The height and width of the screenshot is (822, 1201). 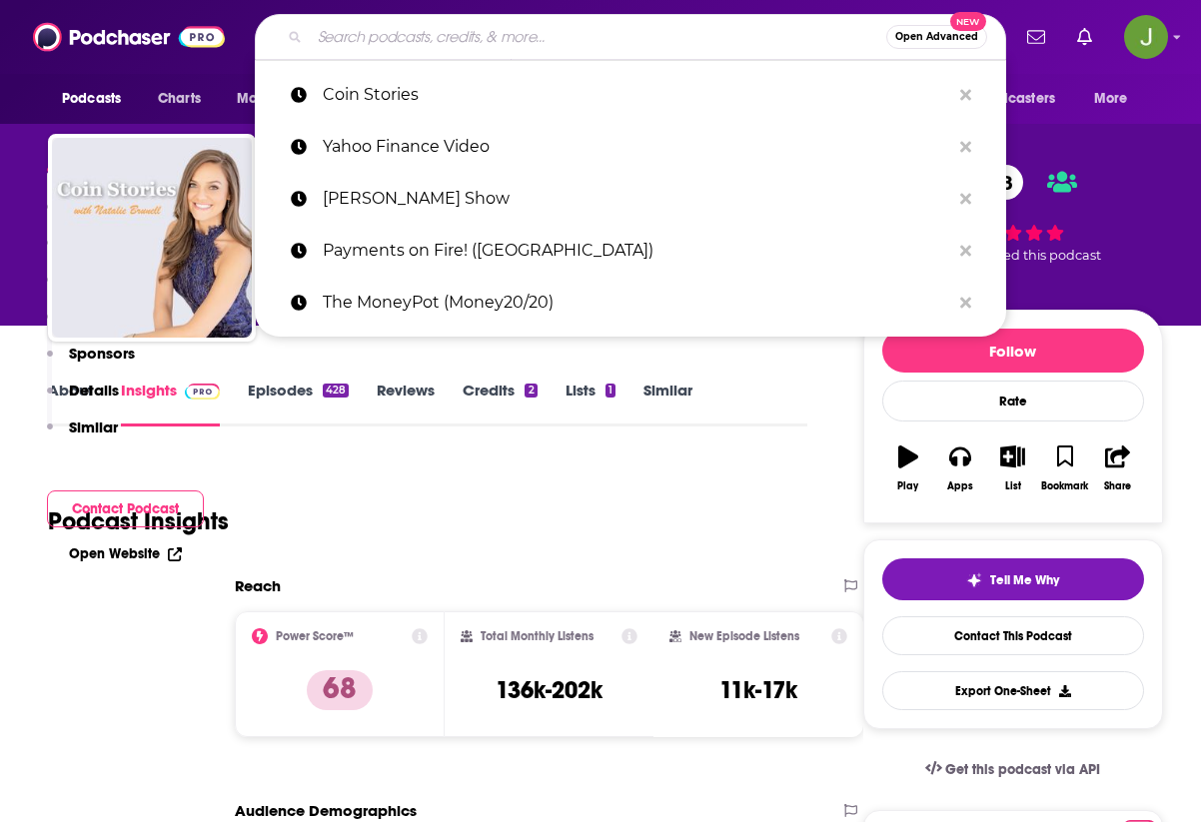 What do you see at coordinates (597, 37) in the screenshot?
I see `input: Search podcasts, credits, & more...` at bounding box center [597, 37].